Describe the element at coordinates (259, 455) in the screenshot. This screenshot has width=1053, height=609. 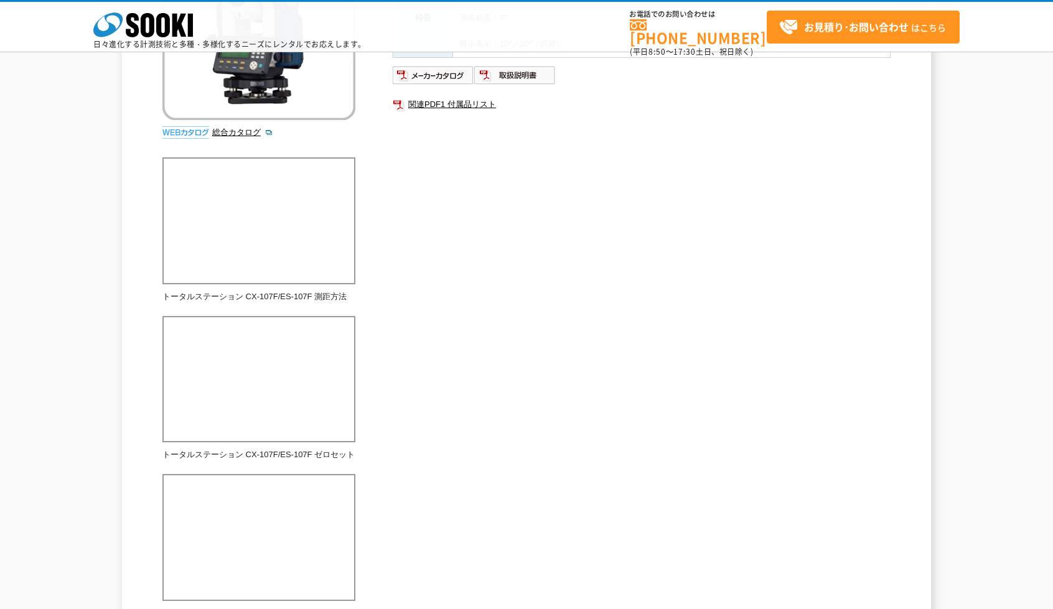
I see `p: トータルステーション CX-107F/ES-107F ゼロセット` at that location.